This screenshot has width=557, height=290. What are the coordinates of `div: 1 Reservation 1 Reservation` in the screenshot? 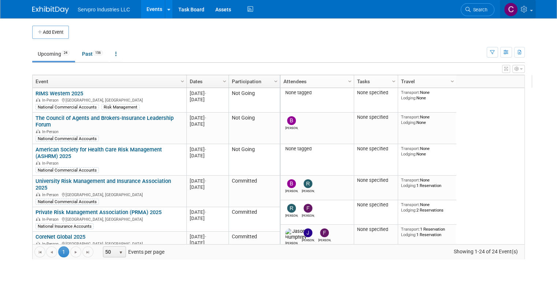 It's located at (428, 232).